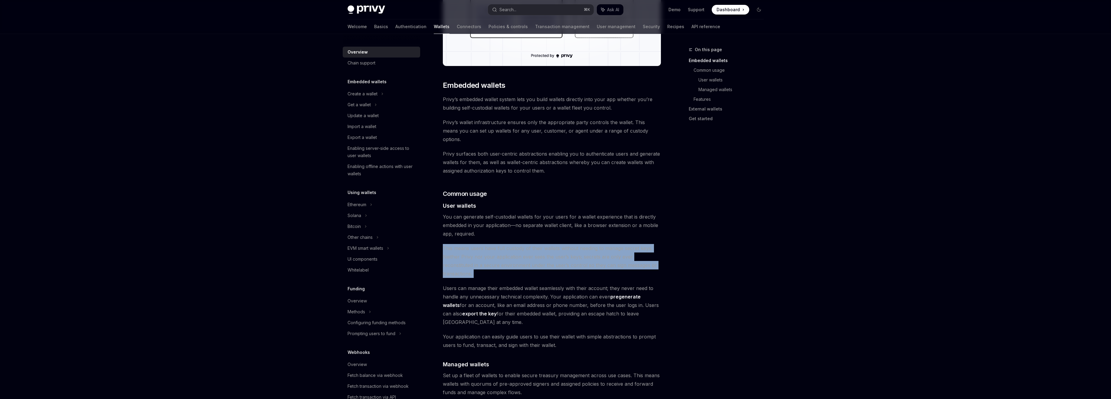  What do you see at coordinates (731, 99) in the screenshot?
I see `a: Features` at bounding box center [731, 99].